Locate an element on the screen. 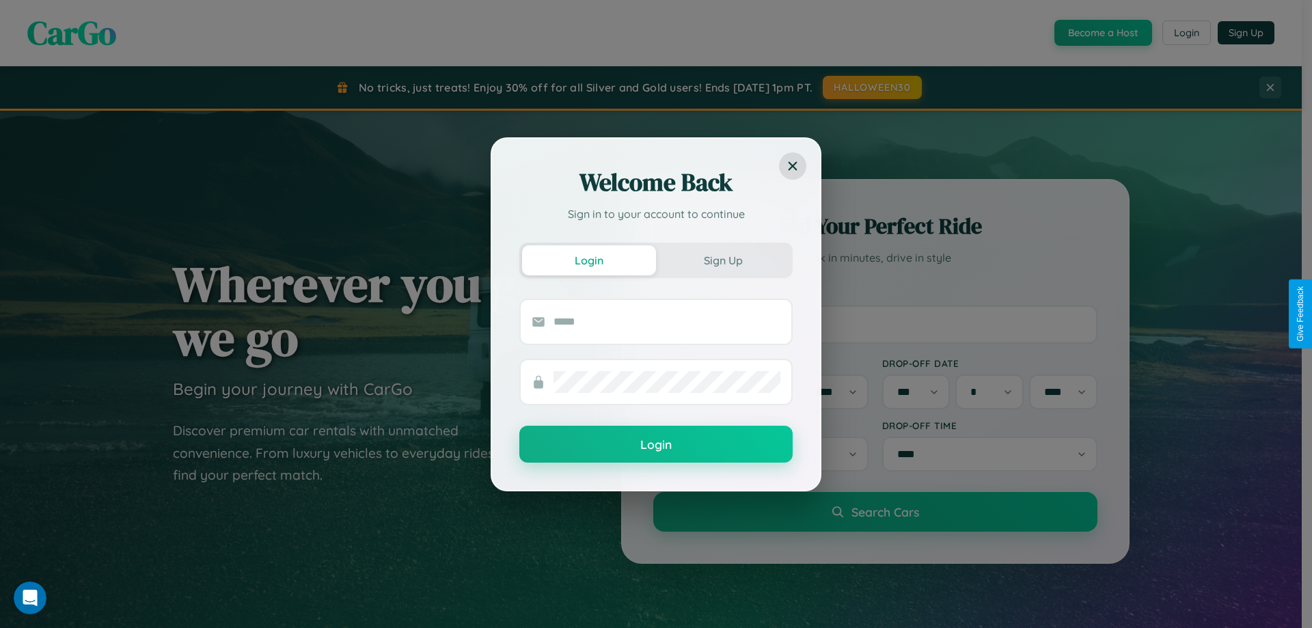  p: Sign in to your account to continue is located at coordinates (656, 214).